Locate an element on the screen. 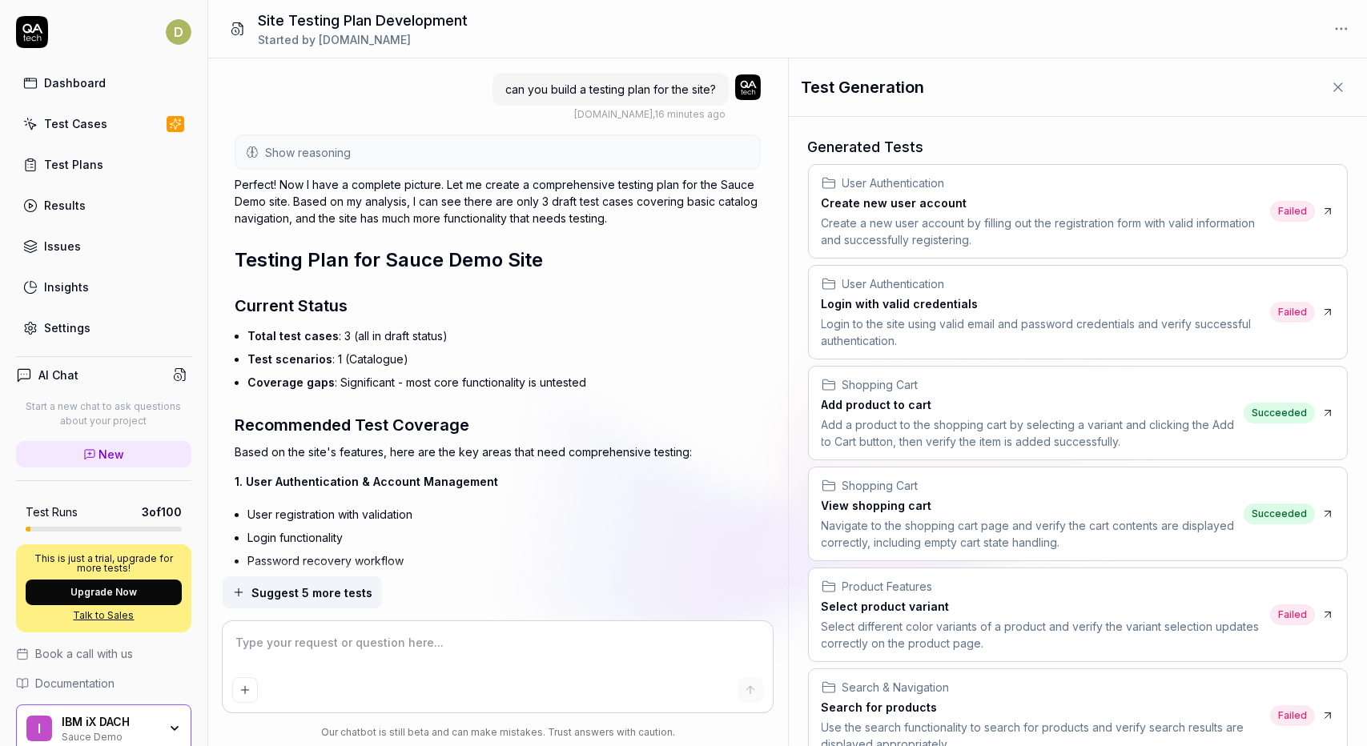 Image resolution: width=1367 pixels, height=746 pixels. span: I is located at coordinates (39, 729).